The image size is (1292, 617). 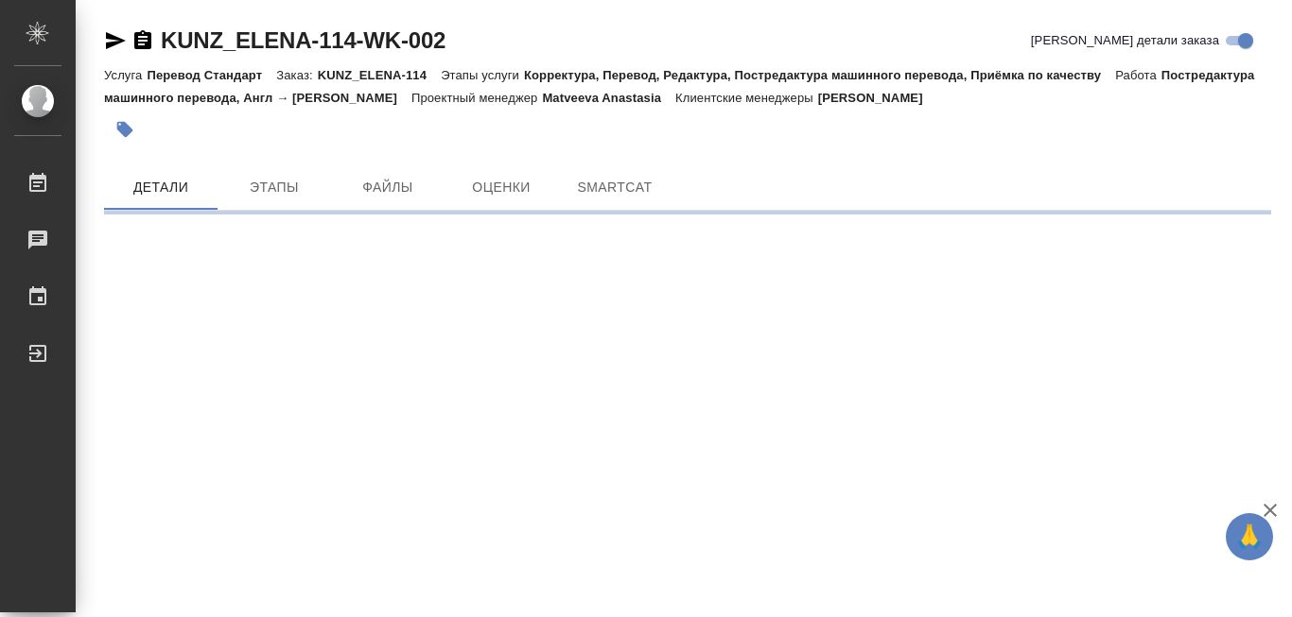 I want to click on p: Клиентские менеджеры, so click(x=746, y=97).